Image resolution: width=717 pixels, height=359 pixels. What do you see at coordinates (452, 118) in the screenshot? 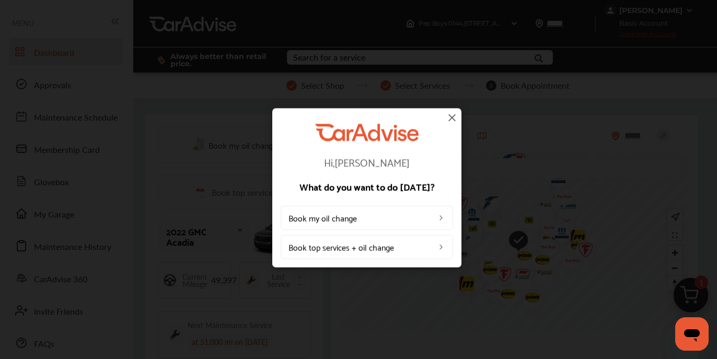
I see `img: close-icon.a004319c.svg` at bounding box center [452, 118].